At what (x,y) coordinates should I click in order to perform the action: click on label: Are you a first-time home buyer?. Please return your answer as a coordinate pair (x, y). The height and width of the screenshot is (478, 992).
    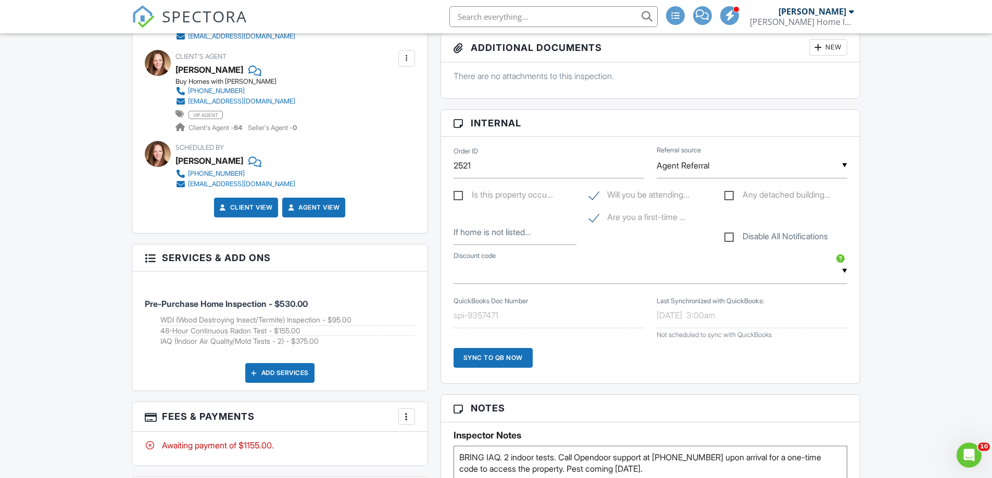
    Looking at the image, I should click on (637, 219).